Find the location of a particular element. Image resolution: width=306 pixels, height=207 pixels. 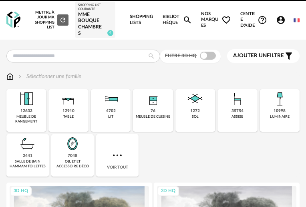

span: Filtre 3D HQ is located at coordinates (181, 56).